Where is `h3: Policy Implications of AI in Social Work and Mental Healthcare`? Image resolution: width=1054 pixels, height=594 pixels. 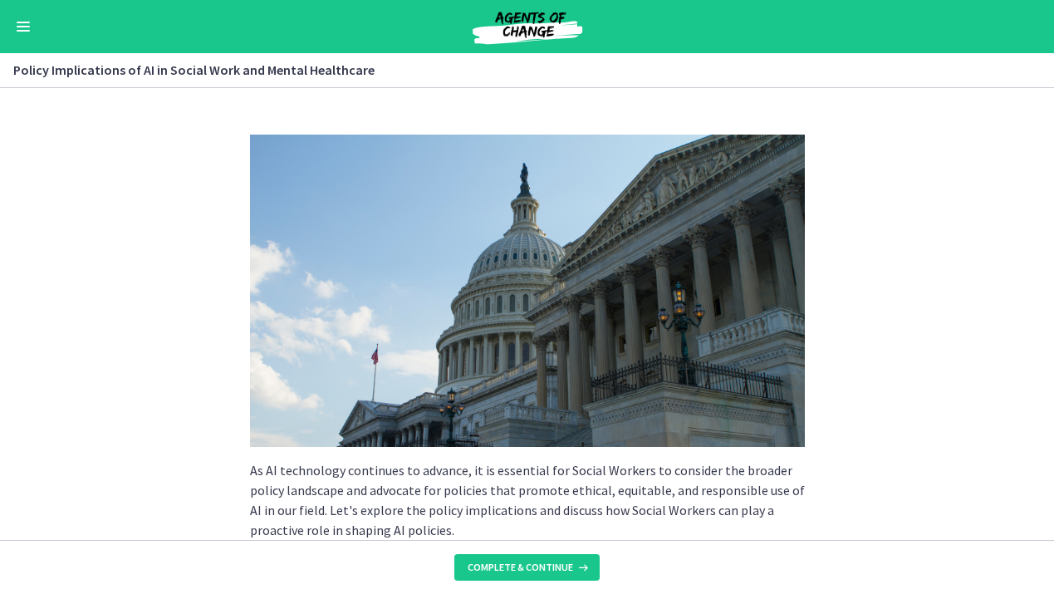
h3: Policy Implications of AI in Social Work and Mental Healthcare is located at coordinates (517, 70).